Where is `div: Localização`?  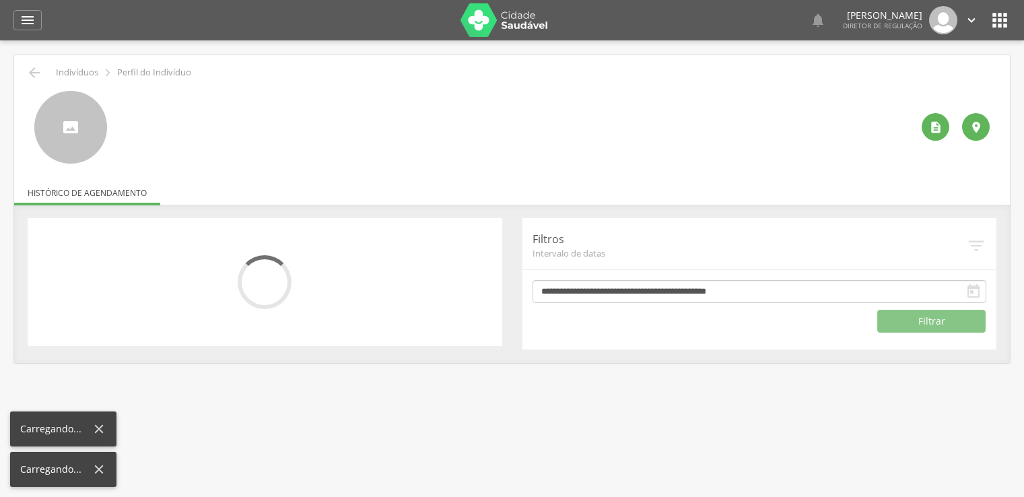
div: Localização is located at coordinates (975, 127).